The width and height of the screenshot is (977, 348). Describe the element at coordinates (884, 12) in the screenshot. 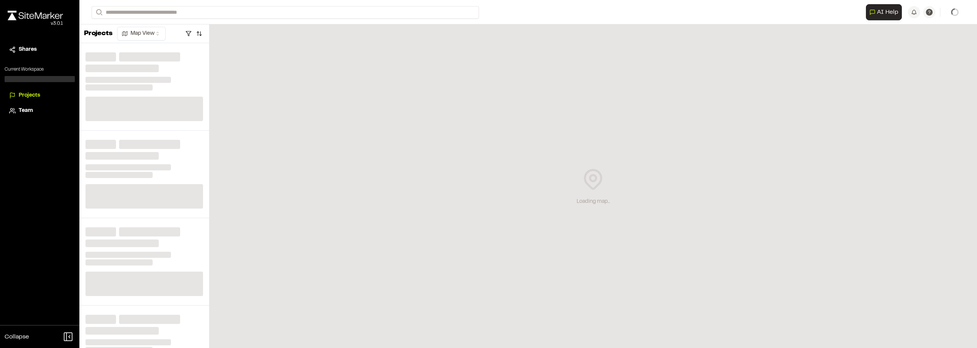

I see `button: Open AI Assistant` at that location.